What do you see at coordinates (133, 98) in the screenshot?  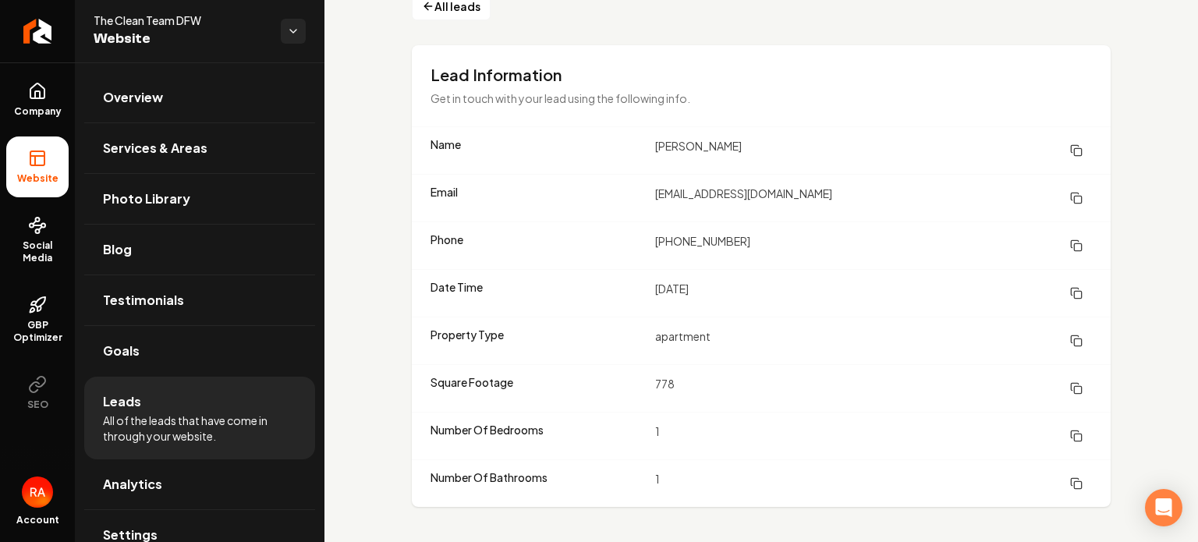 I see `span: Overview` at bounding box center [133, 98].